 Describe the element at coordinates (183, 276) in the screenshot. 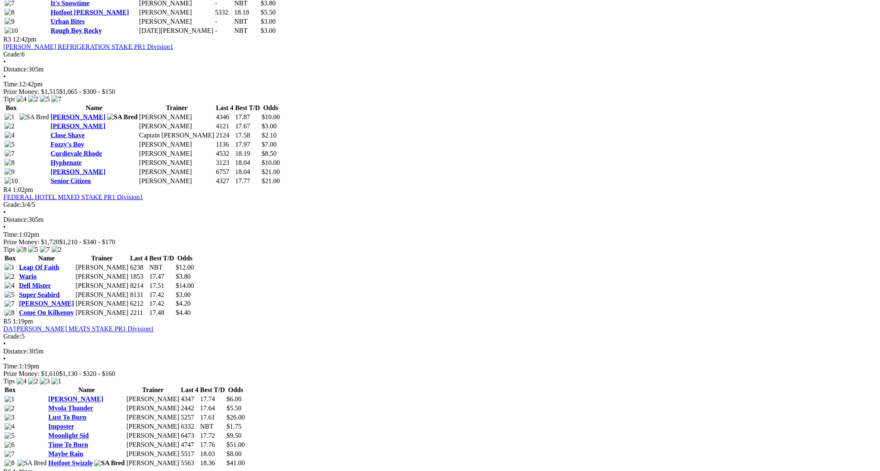

I see `span: $3.80` at that location.